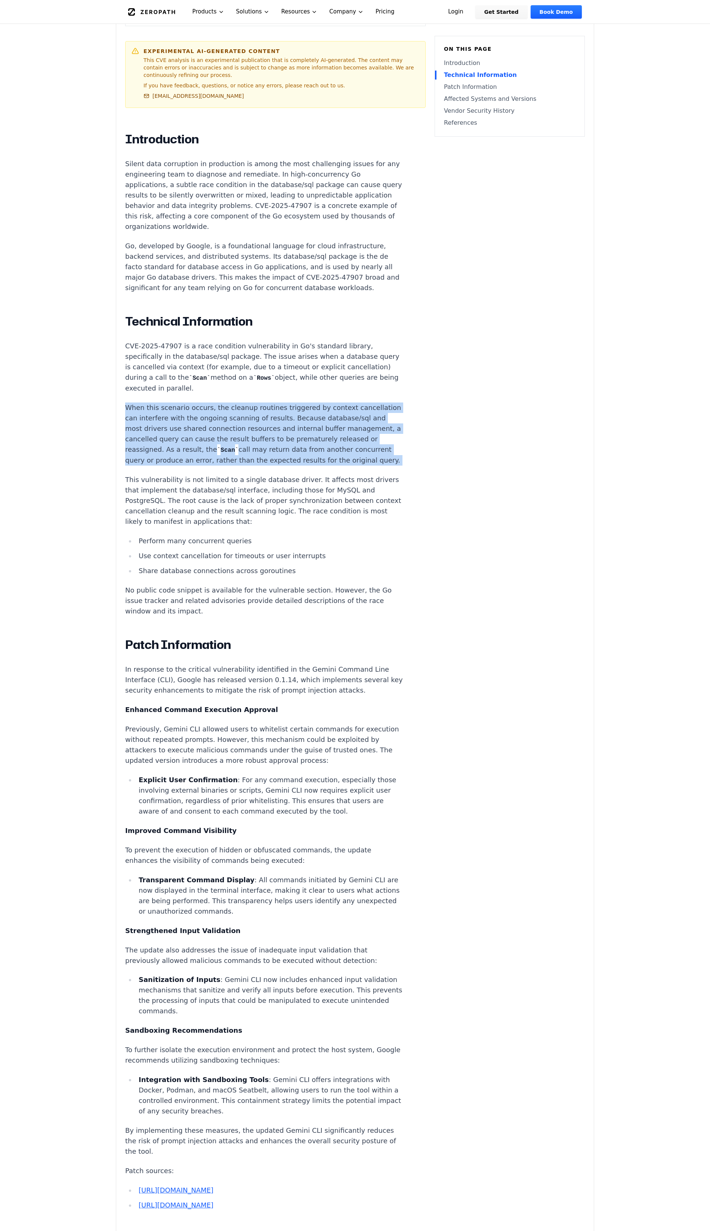 This screenshot has width=710, height=1231. Describe the element at coordinates (264, 501) in the screenshot. I see `p: This vulnerability is not limited to a single database driver. It affects most drivers that imple...` at that location.